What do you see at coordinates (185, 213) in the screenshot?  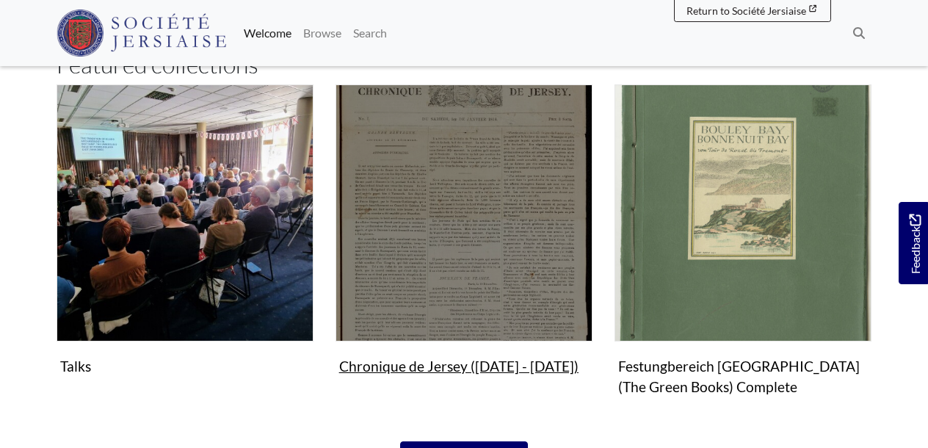 I see `img: Talks` at bounding box center [185, 213].